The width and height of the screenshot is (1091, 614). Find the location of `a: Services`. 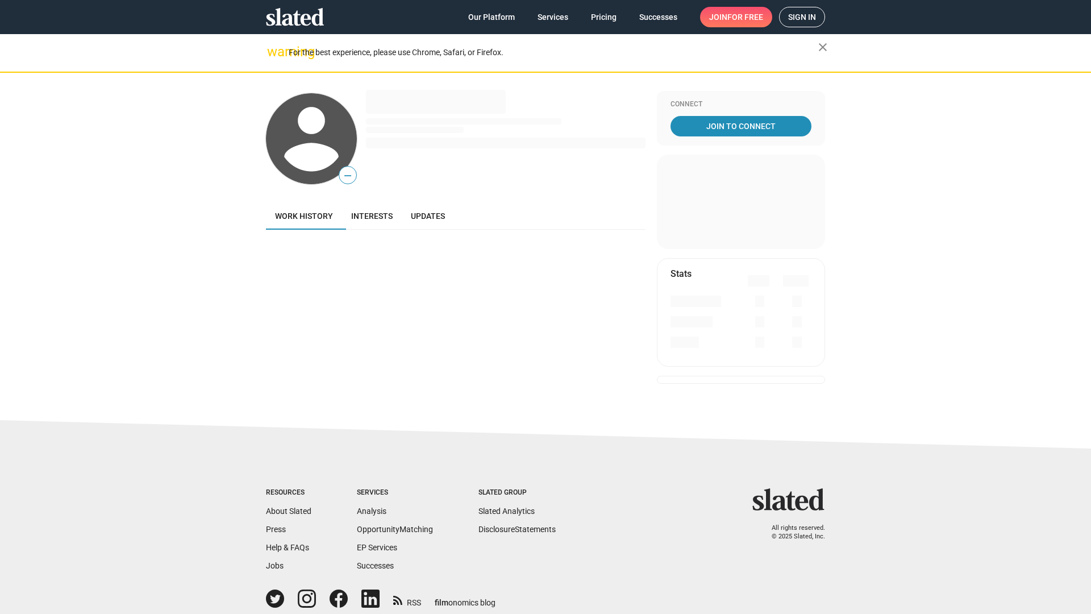

a: Services is located at coordinates (553, 17).